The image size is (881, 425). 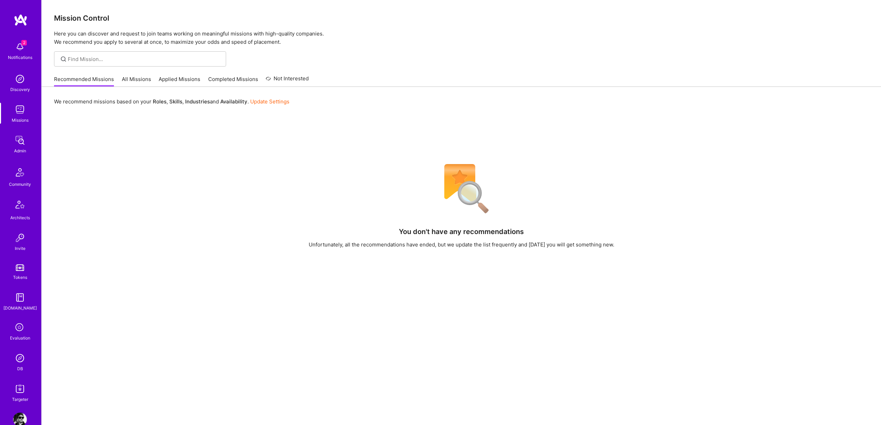 I want to click on img: Admin Search, so click(x=20, y=358).